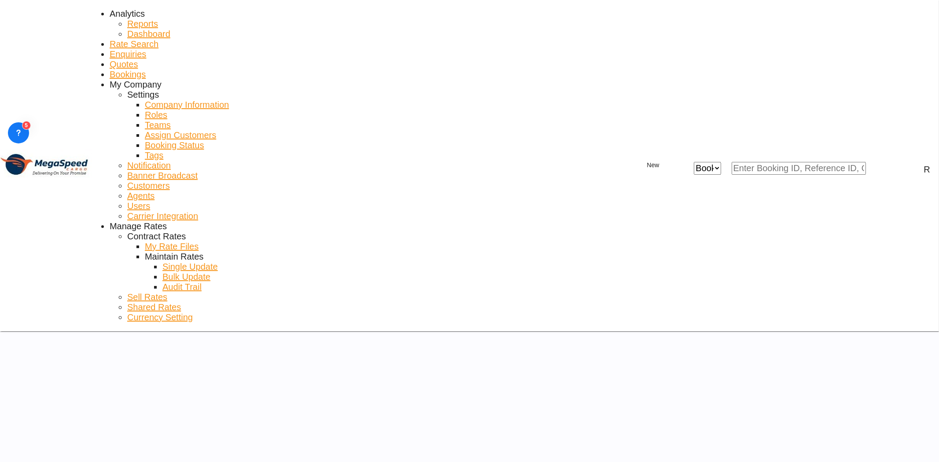 The width and height of the screenshot is (939, 462). Describe the element at coordinates (160, 317) in the screenshot. I see `a: Currency Setting` at that location.